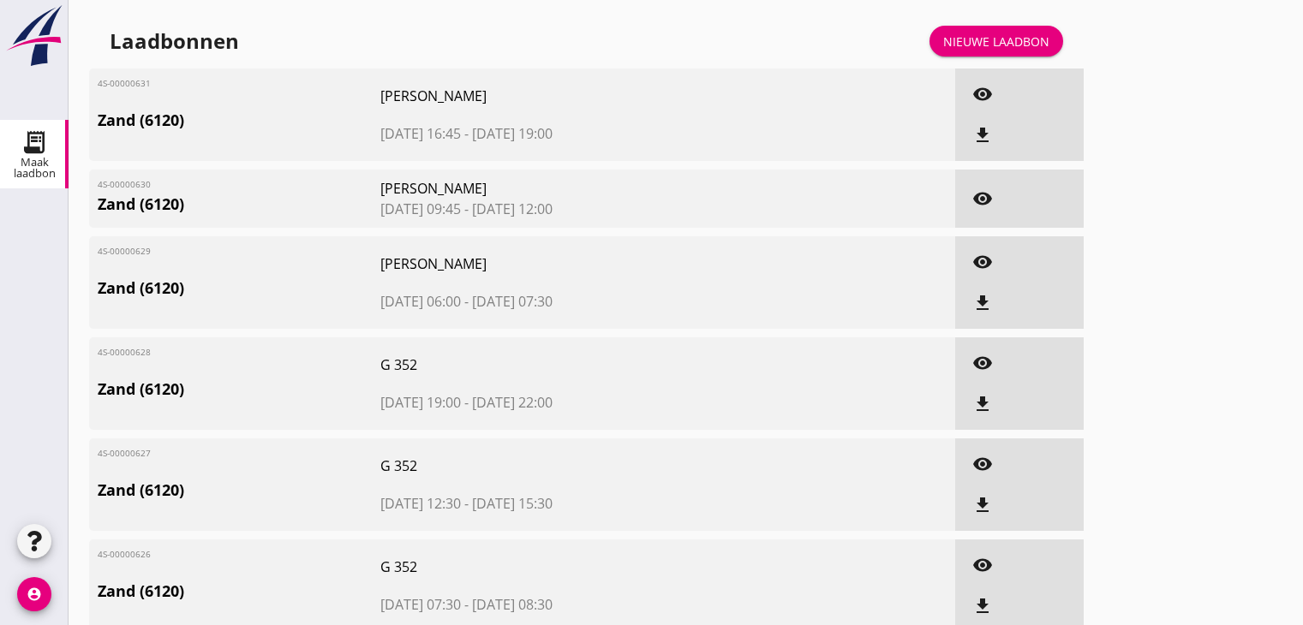 The width and height of the screenshot is (1303, 625). Describe the element at coordinates (128, 83) in the screenshot. I see `span: 4S-00000631` at that location.